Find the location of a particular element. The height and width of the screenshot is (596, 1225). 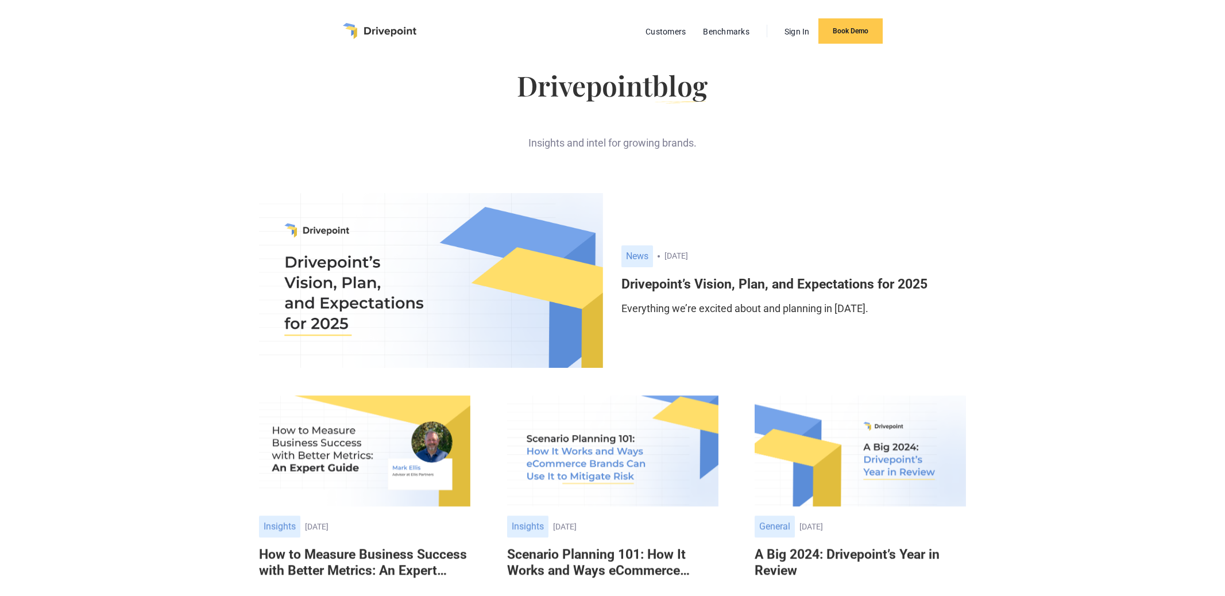

h6: A Big 2024: Drivepoint’s Year in Review is located at coordinates (860, 562).